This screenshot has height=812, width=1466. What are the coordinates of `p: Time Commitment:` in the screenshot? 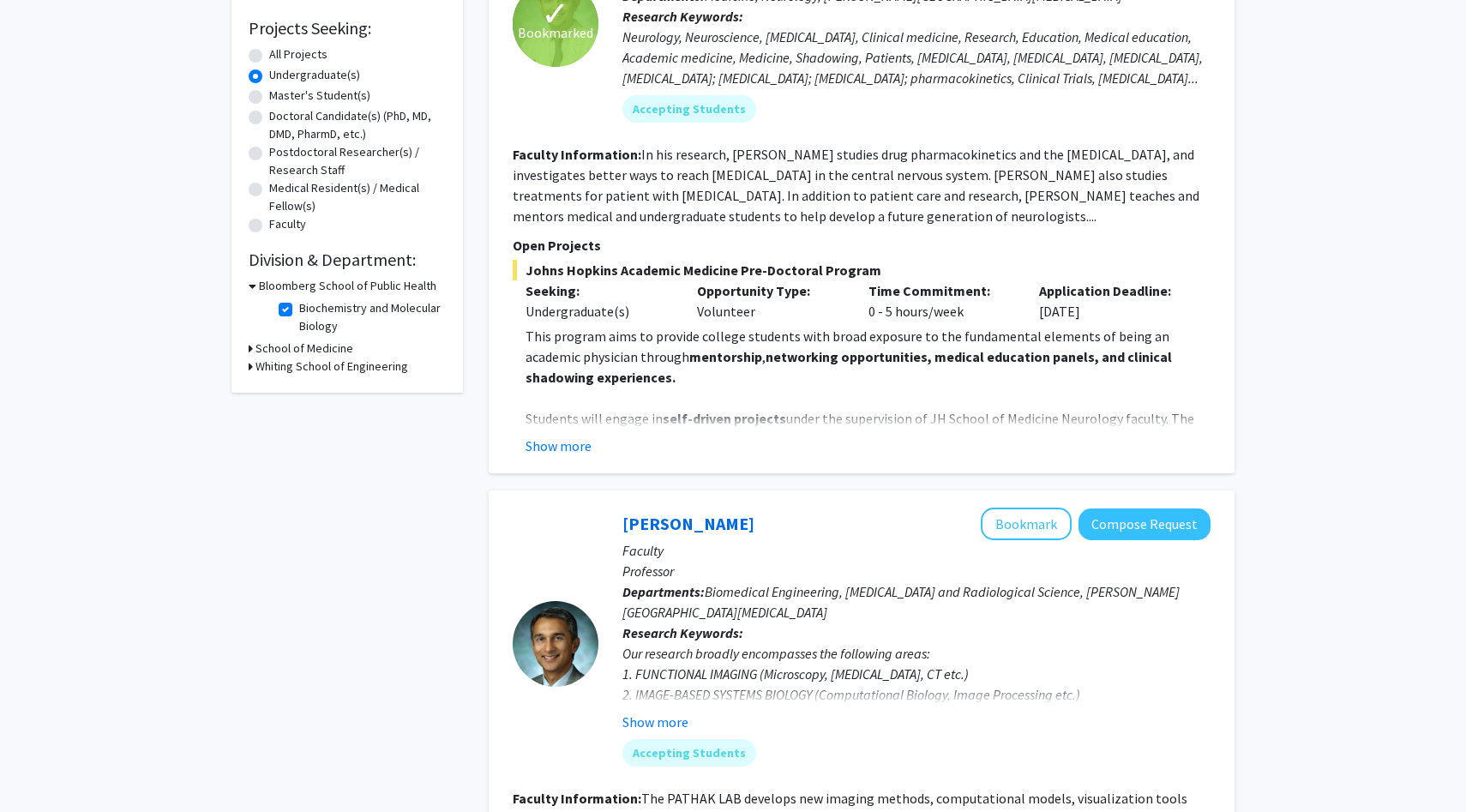 It's located at (941, 290).